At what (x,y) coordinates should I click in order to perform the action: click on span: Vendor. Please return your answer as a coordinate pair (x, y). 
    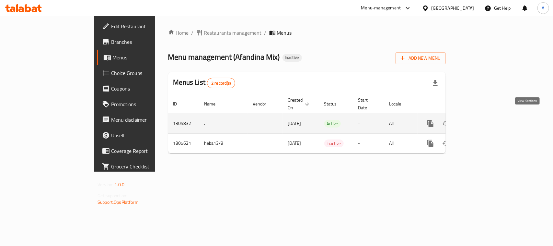
    Looking at the image, I should click on (264, 104).